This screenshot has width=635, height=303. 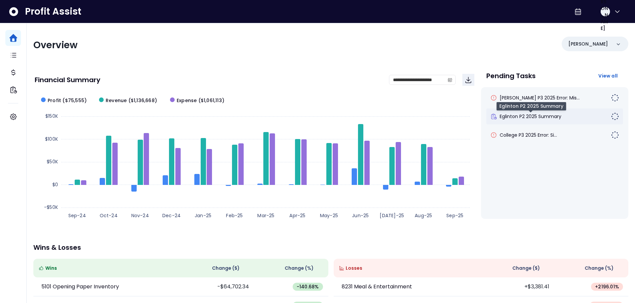 What do you see at coordinates (330, 248) in the screenshot?
I see `p: Wins & Losses` at bounding box center [330, 248].